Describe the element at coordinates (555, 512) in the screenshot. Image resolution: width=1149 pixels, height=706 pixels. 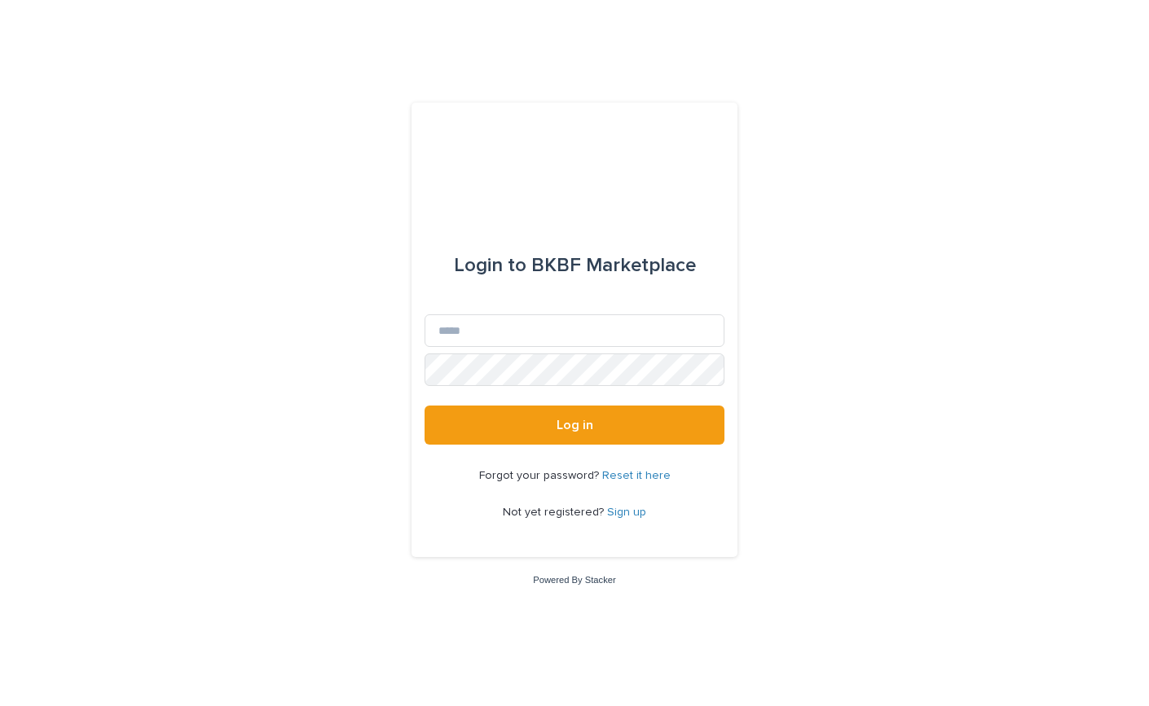
I see `span: Not yet registered?` at that location.